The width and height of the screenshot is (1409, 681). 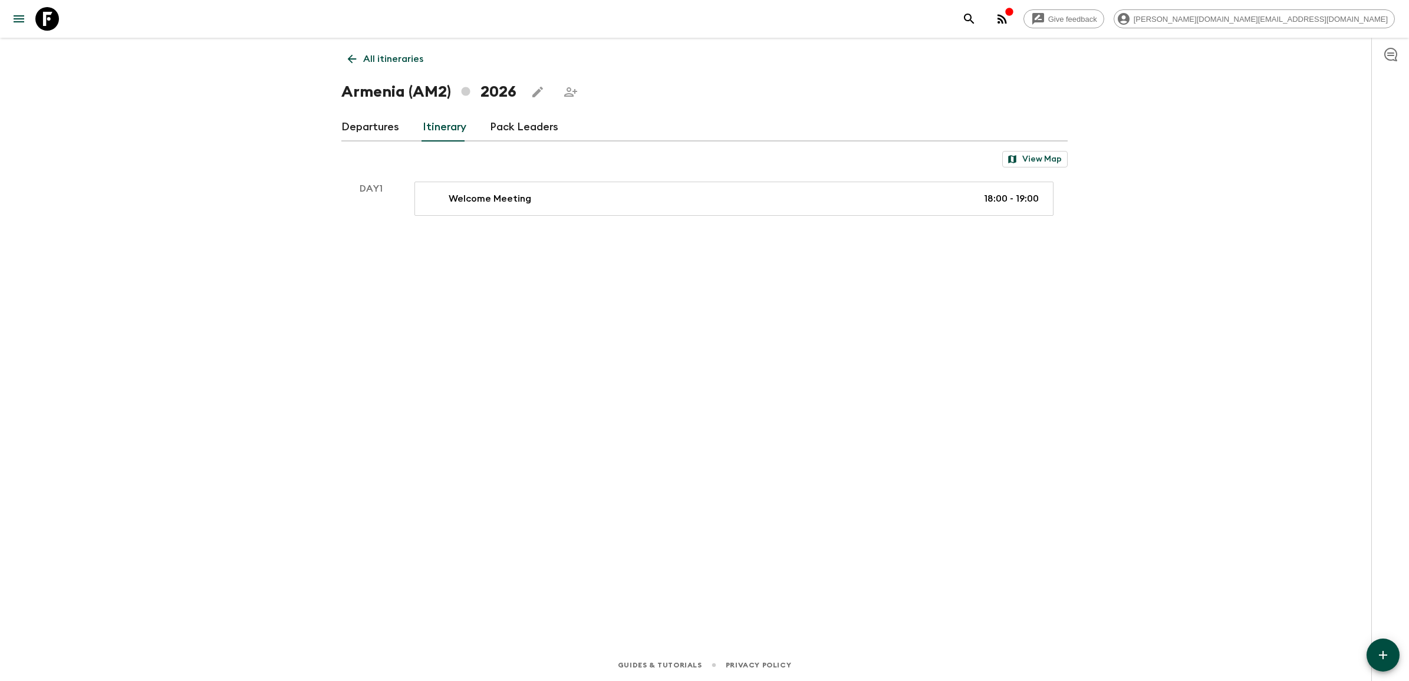 What do you see at coordinates (429, 92) in the screenshot?
I see `h1: Armenia (AM2) 2026` at bounding box center [429, 92].